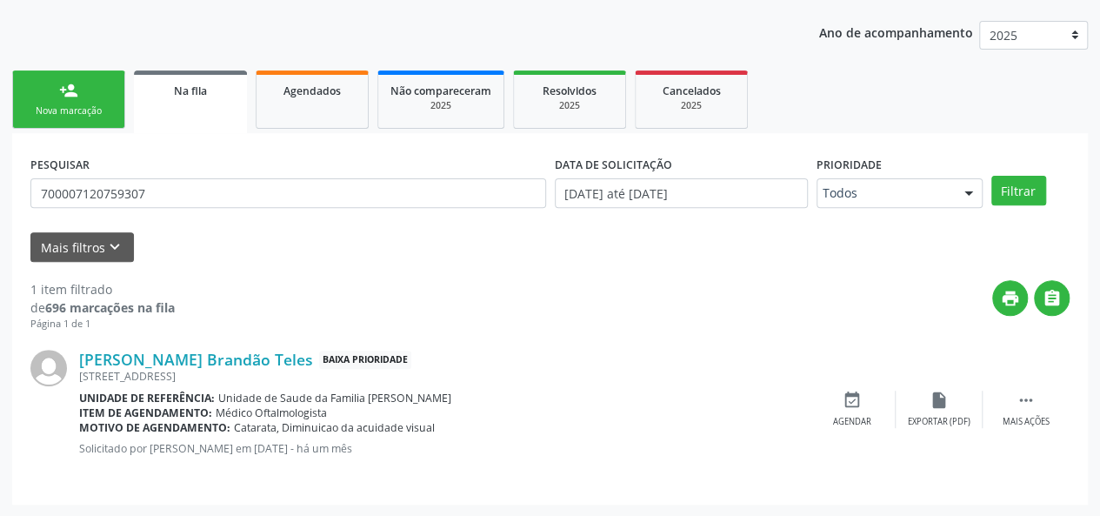  What do you see at coordinates (1009, 297) in the screenshot?
I see `button: print` at bounding box center [1009, 297].